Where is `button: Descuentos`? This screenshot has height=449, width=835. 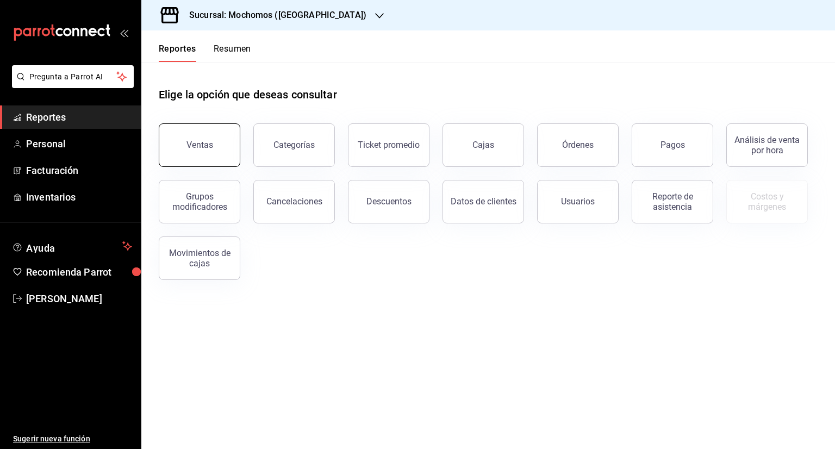 button: Descuentos is located at coordinates (389, 202).